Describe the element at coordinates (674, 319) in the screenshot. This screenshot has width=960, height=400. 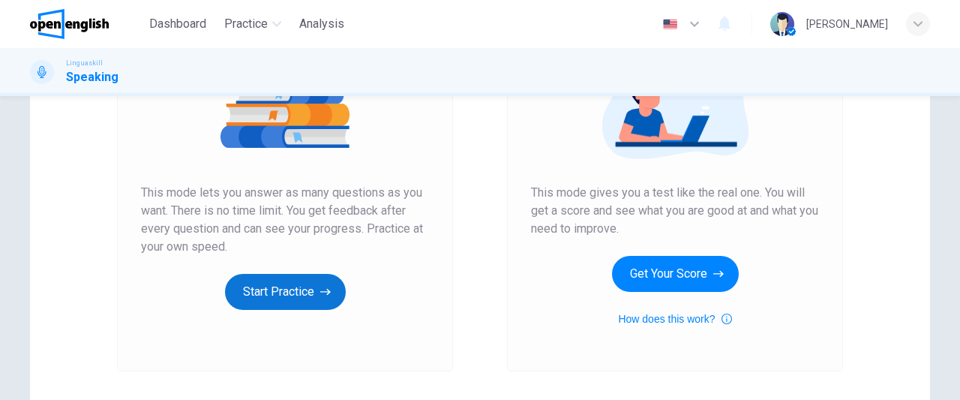
I see `button: How does this work?` at that location.